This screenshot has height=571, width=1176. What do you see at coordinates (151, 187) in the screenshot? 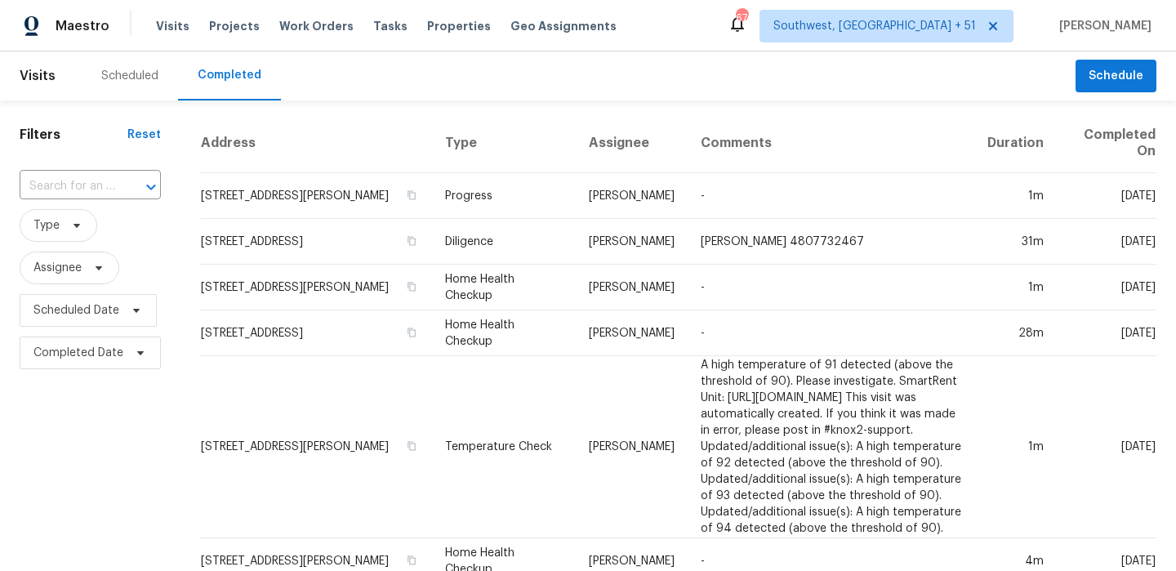
I see `button: Open` at bounding box center [151, 187].